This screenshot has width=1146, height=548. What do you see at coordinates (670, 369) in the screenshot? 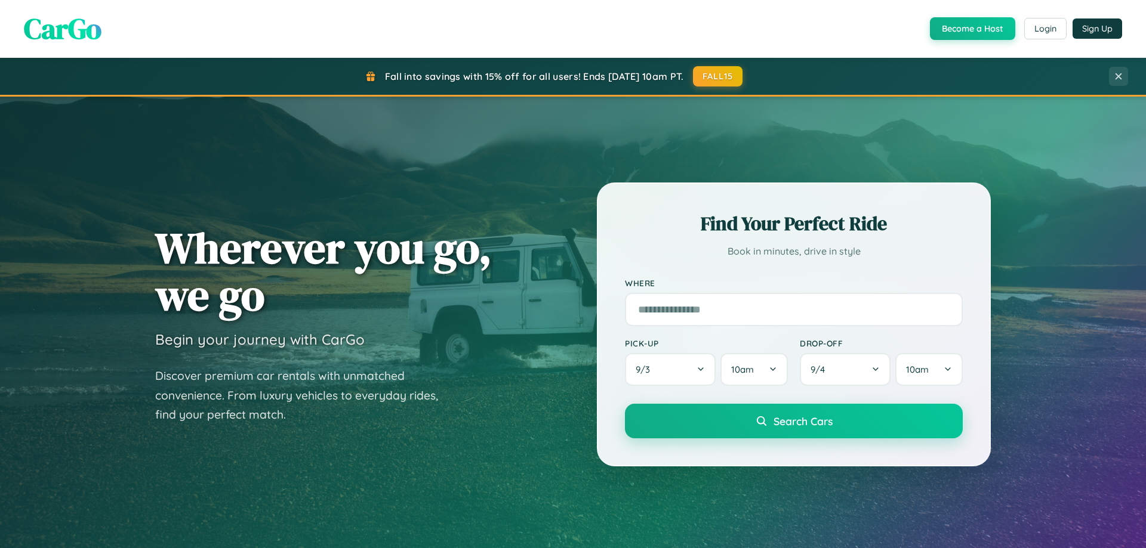
I see `button: 9/3` at bounding box center [670, 369].